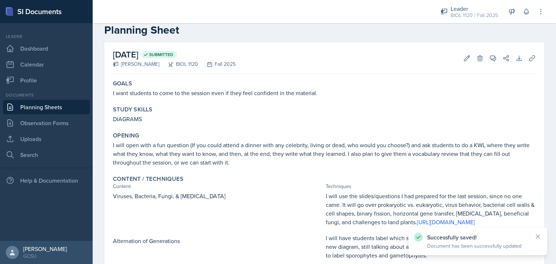 The width and height of the screenshot is (556, 264). I want to click on p: I will have students label which side of the diagram is diploid & haploid, then on a new diagram,..., so click(431, 247).